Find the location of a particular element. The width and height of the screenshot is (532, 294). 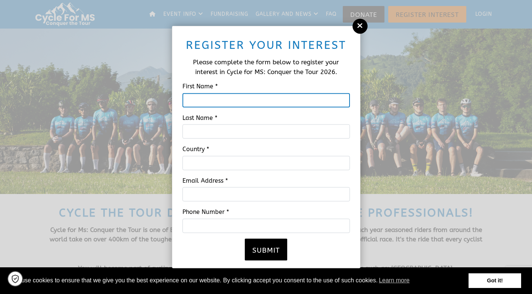

label: First Name * is located at coordinates (266, 86).